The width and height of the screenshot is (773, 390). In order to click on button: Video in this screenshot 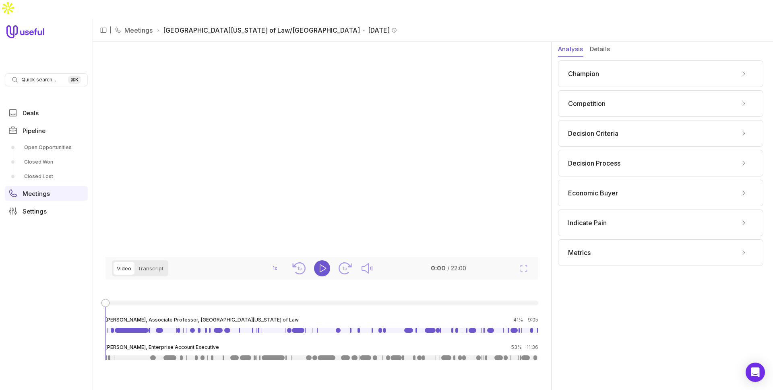, I will do `click(124, 268)`.